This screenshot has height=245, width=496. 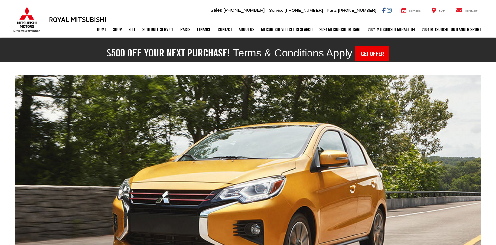 I want to click on a: About Us, so click(x=247, y=29).